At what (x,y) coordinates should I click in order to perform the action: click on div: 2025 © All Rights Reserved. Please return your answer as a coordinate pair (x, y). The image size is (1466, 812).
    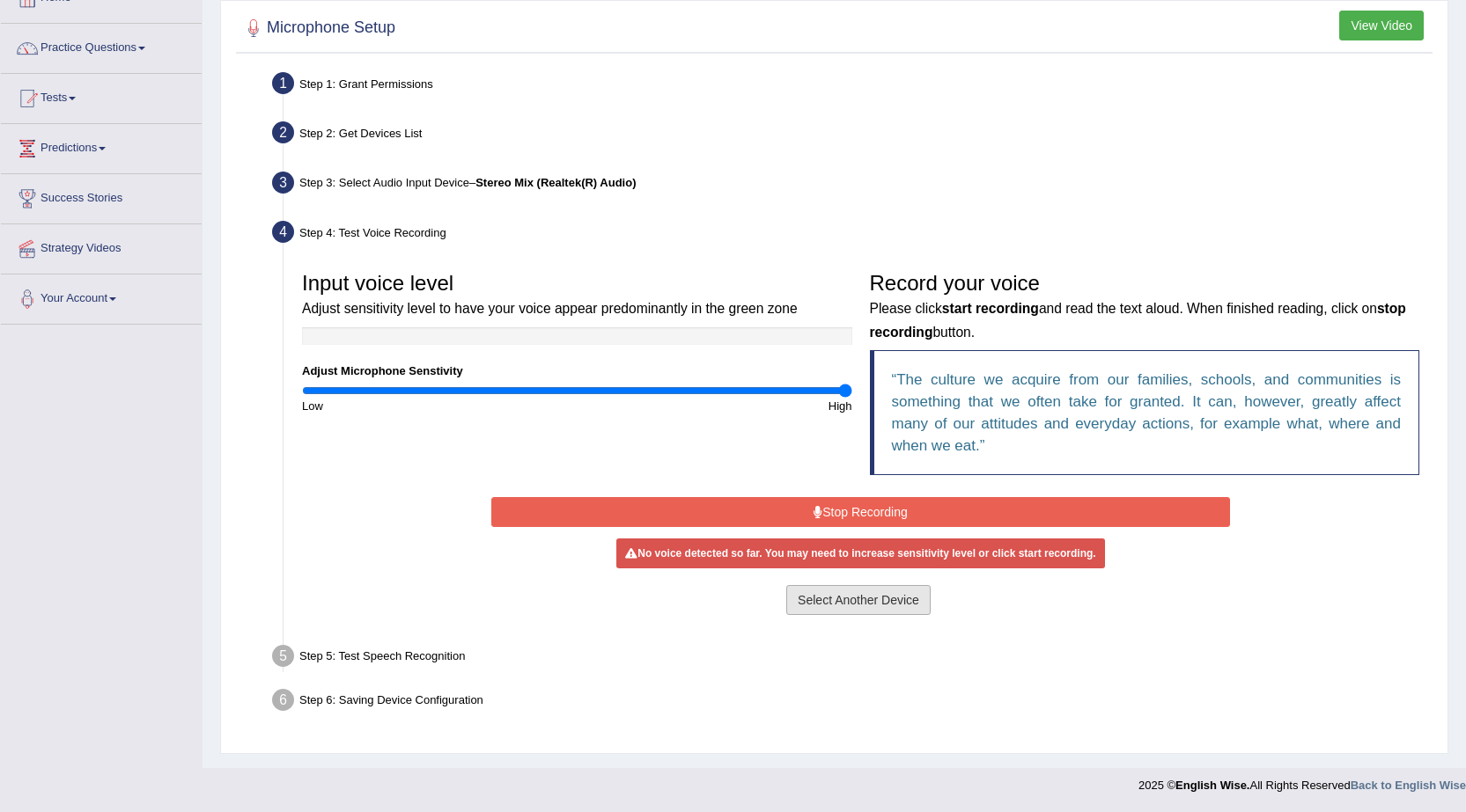
    Looking at the image, I should click on (1302, 780).